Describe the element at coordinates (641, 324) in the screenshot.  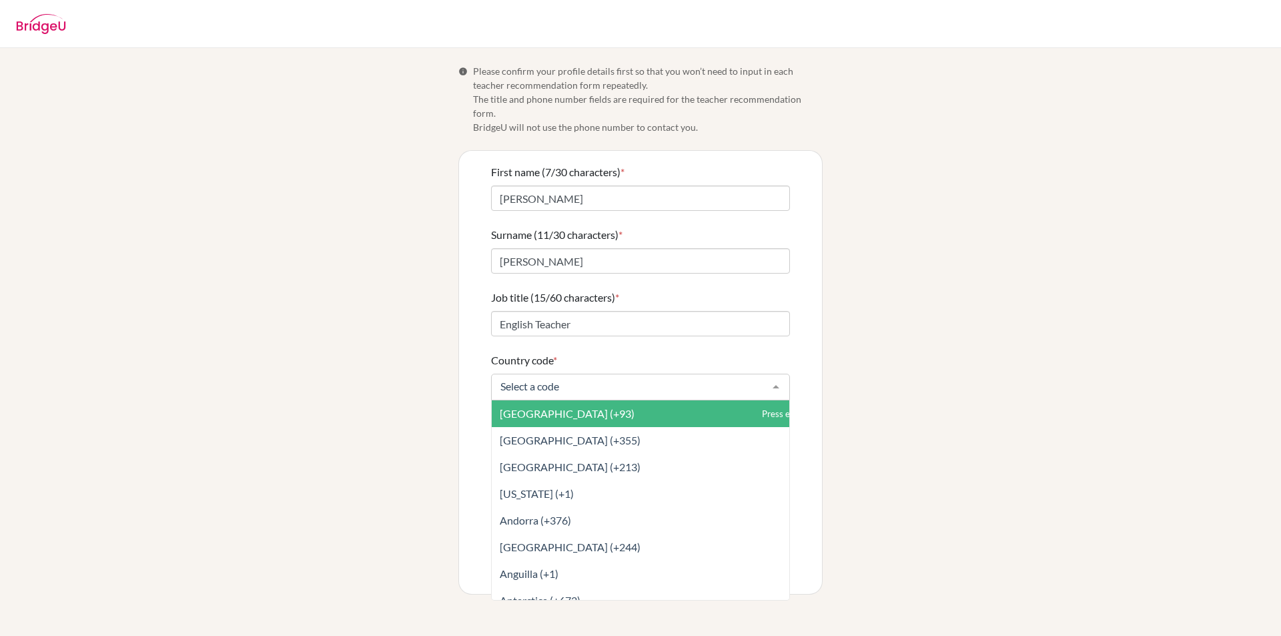
I see `input: Enter your job title` at that location.